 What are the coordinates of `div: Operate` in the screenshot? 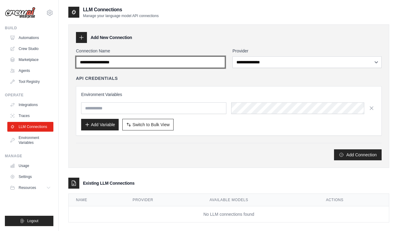 It's located at (29, 95).